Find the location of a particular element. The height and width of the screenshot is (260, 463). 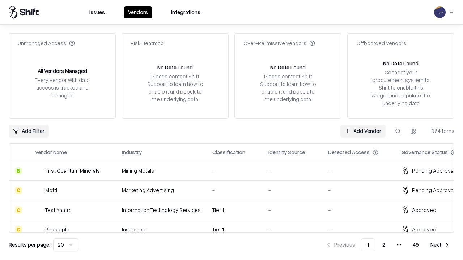

img: First Quantum Minerals is located at coordinates (39, 171).